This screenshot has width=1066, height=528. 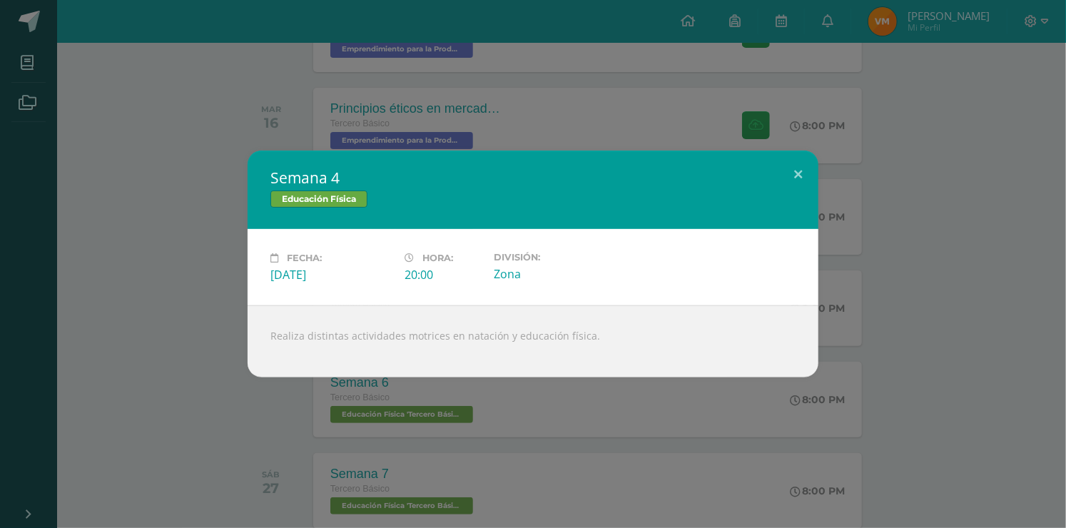 What do you see at coordinates (798, 175) in the screenshot?
I see `button: Close (Esc)` at bounding box center [798, 175].